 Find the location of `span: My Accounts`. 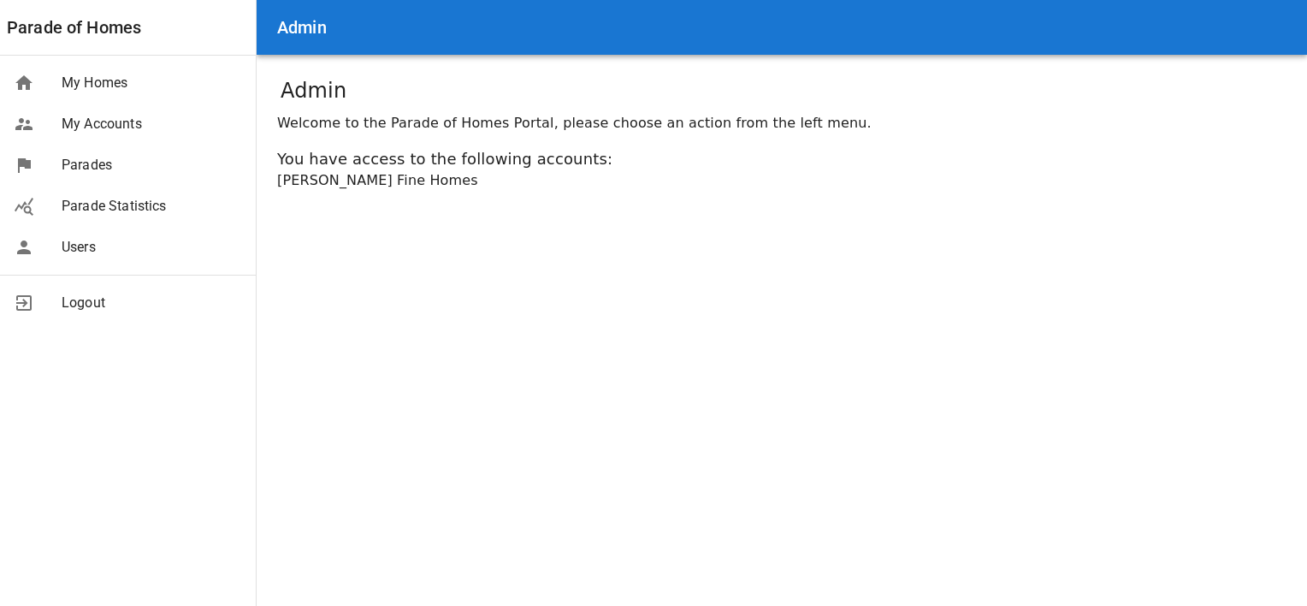

span: My Accounts is located at coordinates (151, 124).